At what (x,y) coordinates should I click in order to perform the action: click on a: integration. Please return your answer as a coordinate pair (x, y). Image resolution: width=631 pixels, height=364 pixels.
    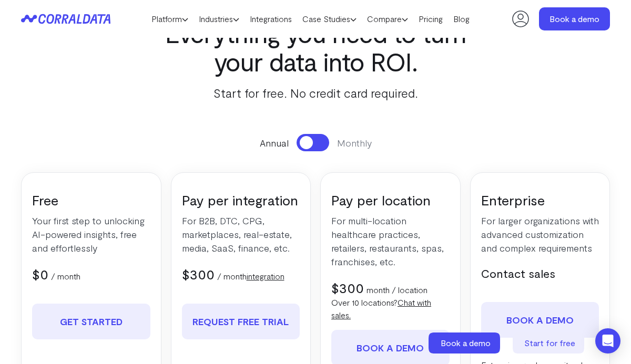
    Looking at the image, I should click on (265, 276).